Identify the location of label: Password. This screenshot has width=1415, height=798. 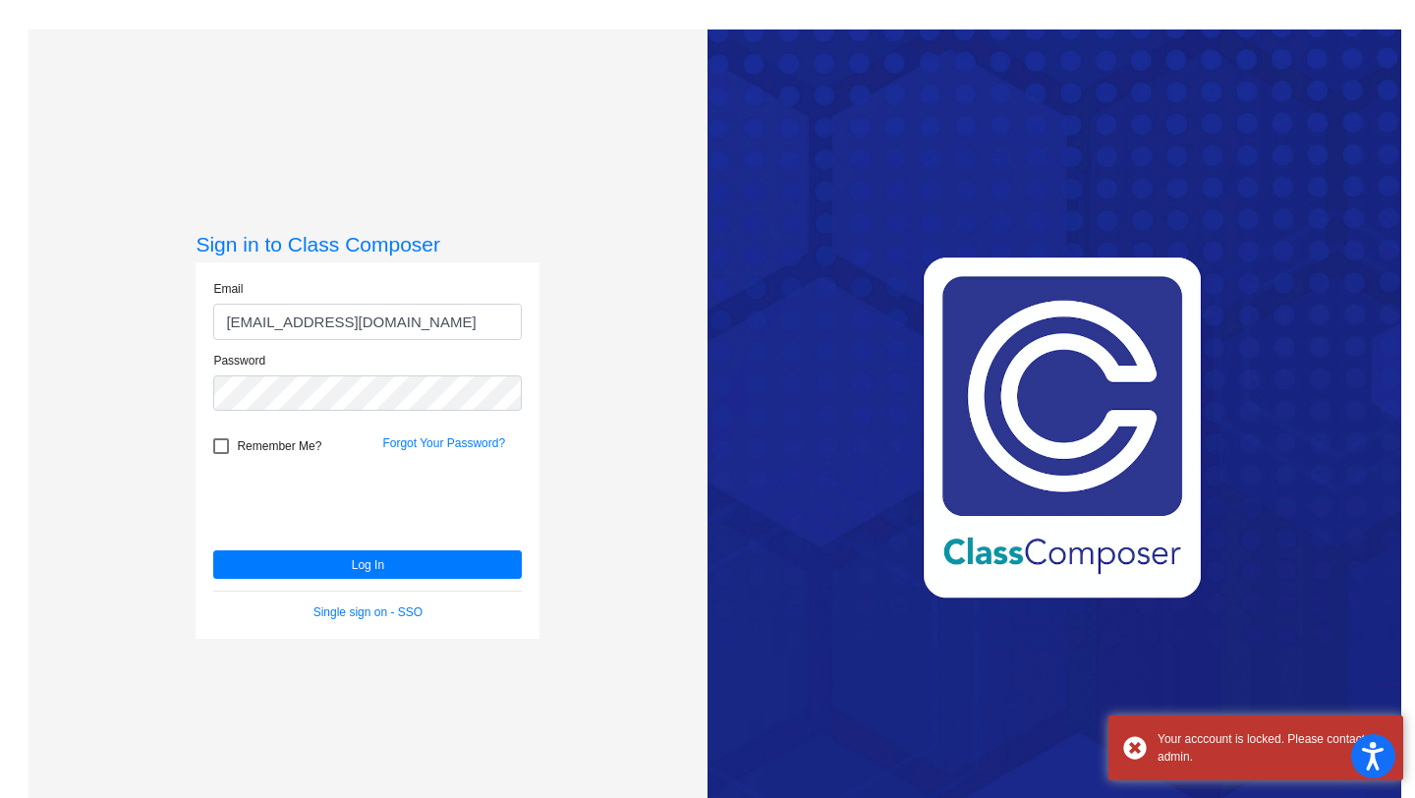
(239, 361).